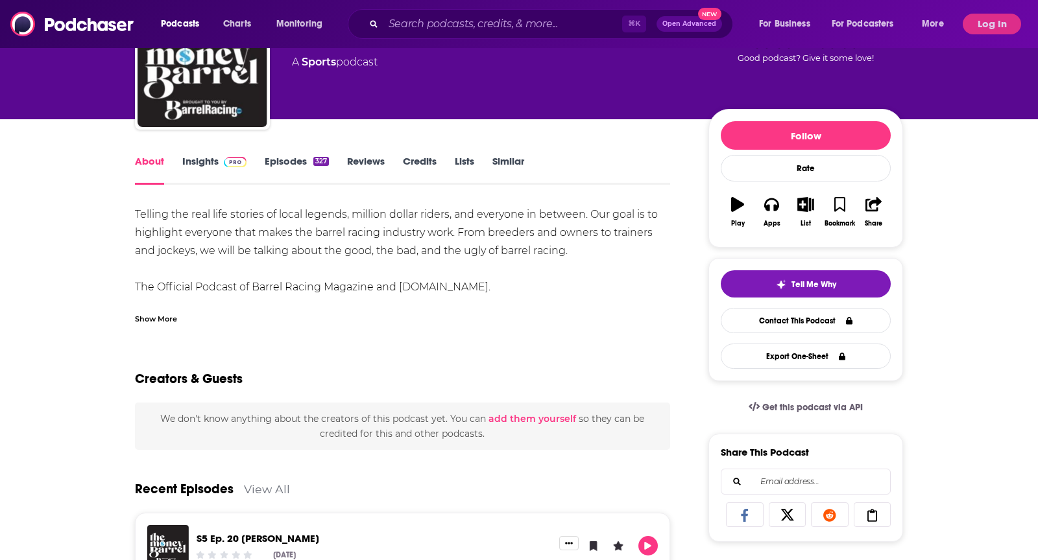 This screenshot has width=1038, height=560. Describe the element at coordinates (839, 212) in the screenshot. I see `button: Bookmark` at that location.